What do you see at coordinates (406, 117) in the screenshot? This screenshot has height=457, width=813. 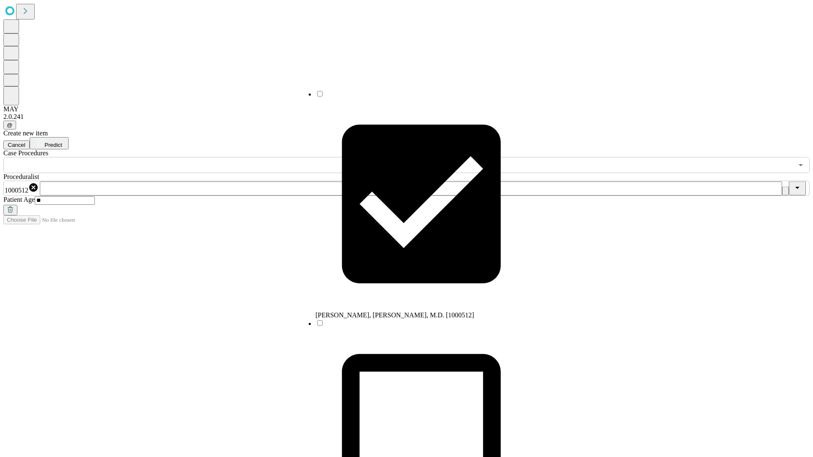 I see `div: 2.0.241` at bounding box center [406, 117].